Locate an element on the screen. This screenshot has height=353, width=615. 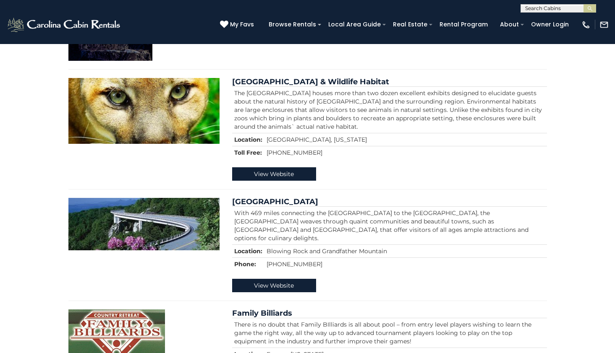
td: There is no doubt that Family BIlliards is all about pool – from entry level players wishing to l... is located at coordinates (389, 333).